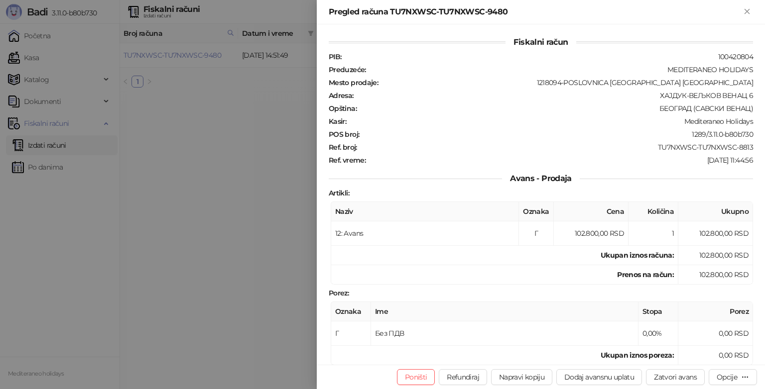 The height and width of the screenshot is (389, 765). Describe the element at coordinates (521, 377) in the screenshot. I see `span: Napravi kopiju` at that location.